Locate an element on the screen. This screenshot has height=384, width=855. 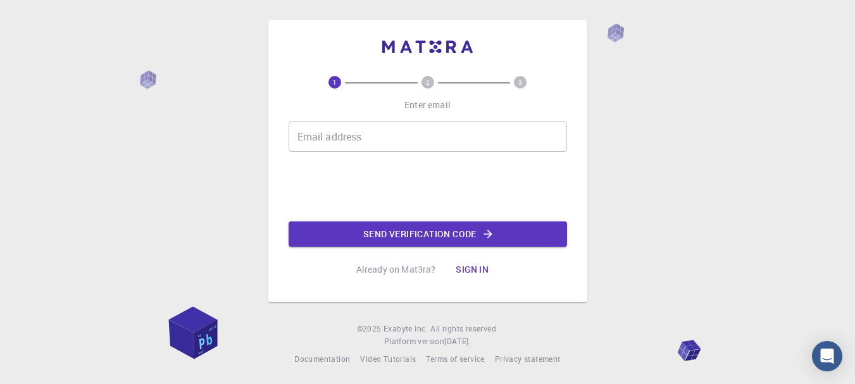
span: Video Tutorials is located at coordinates (388, 359).